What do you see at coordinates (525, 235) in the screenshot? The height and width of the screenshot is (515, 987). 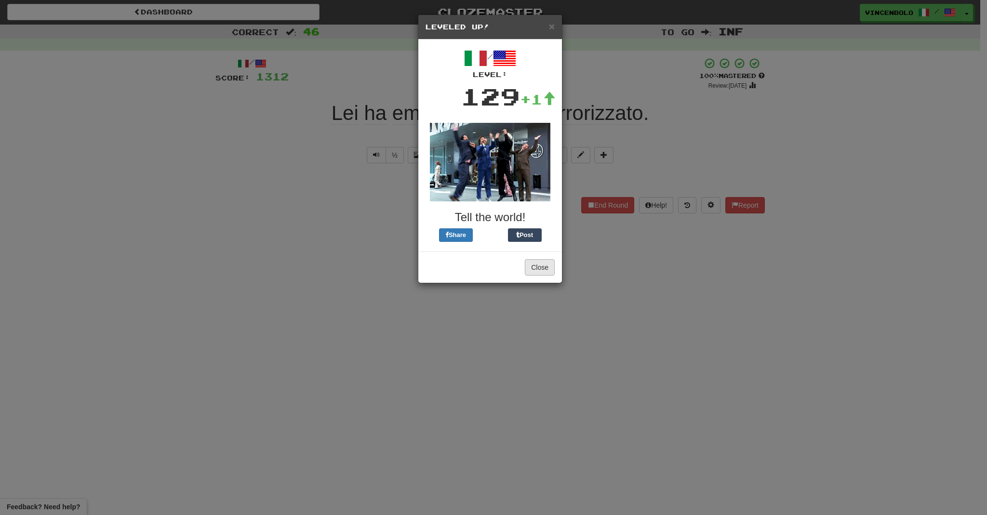 I see `button: Post` at bounding box center [525, 235].